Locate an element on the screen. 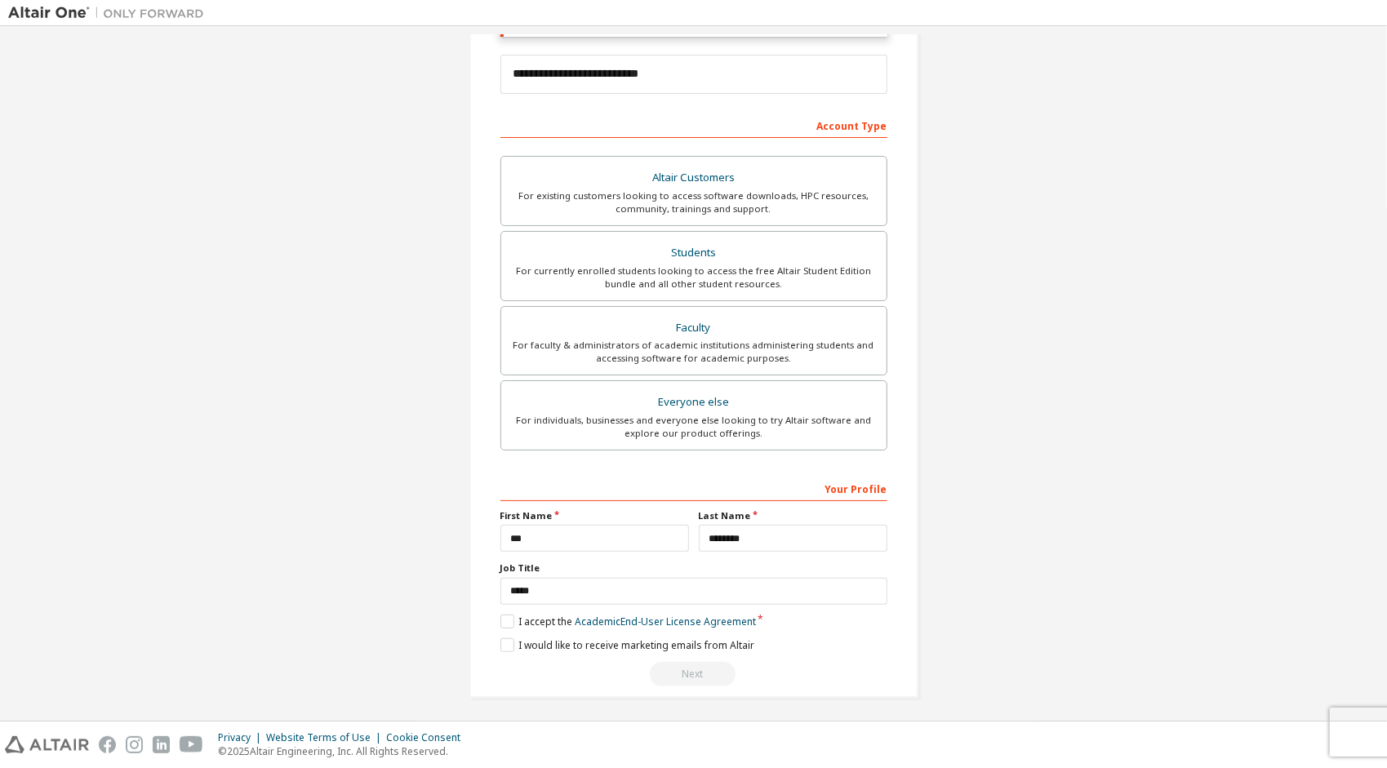 The image size is (1387, 768). div: Privacy is located at coordinates (242, 738).